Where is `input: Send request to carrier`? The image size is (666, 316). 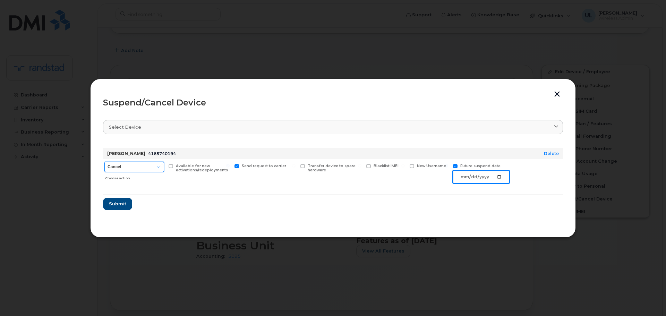 input: Send request to carrier is located at coordinates (228, 166).